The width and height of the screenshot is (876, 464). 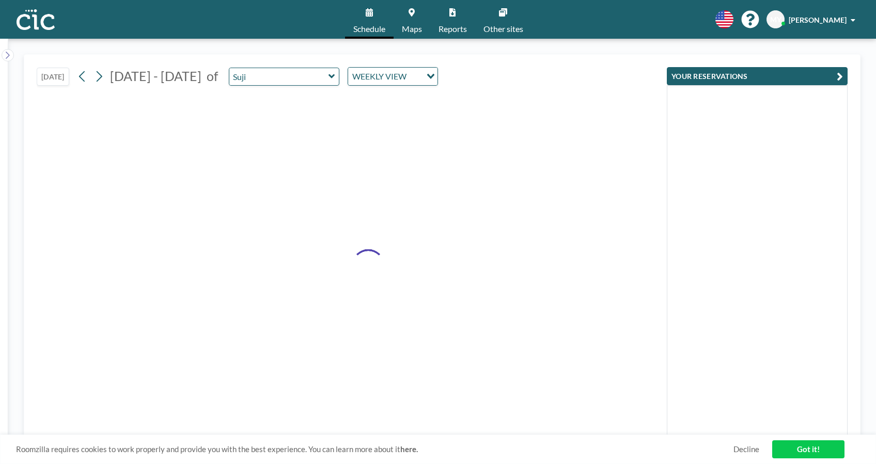 I want to click on span: of, so click(x=212, y=76).